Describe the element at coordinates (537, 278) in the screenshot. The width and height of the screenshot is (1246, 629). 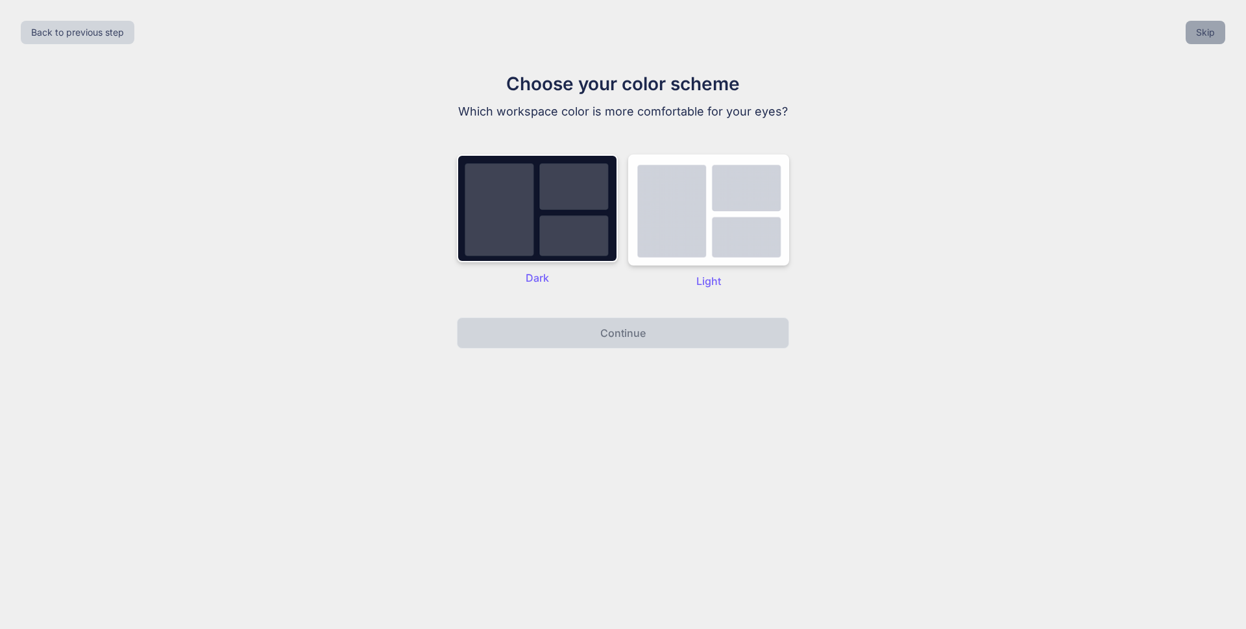
I see `p: Dark` at that location.